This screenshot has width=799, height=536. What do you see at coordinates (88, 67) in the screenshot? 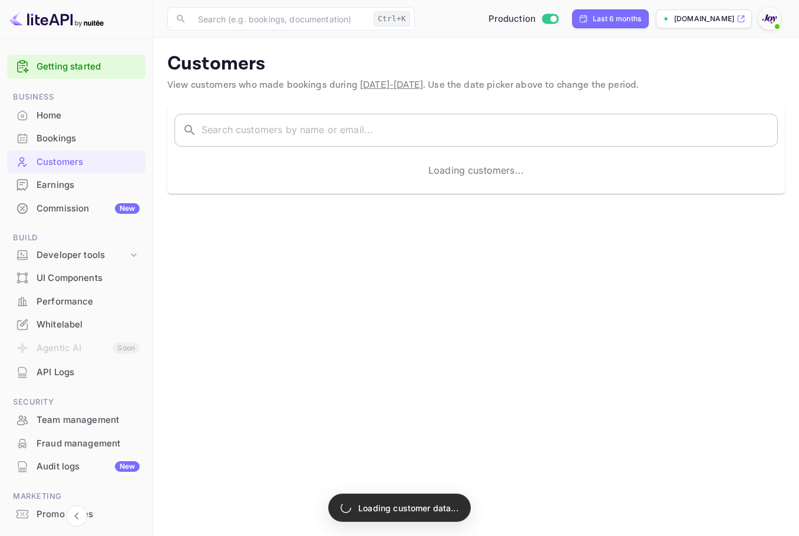
I see `a: Getting started` at bounding box center [88, 67].